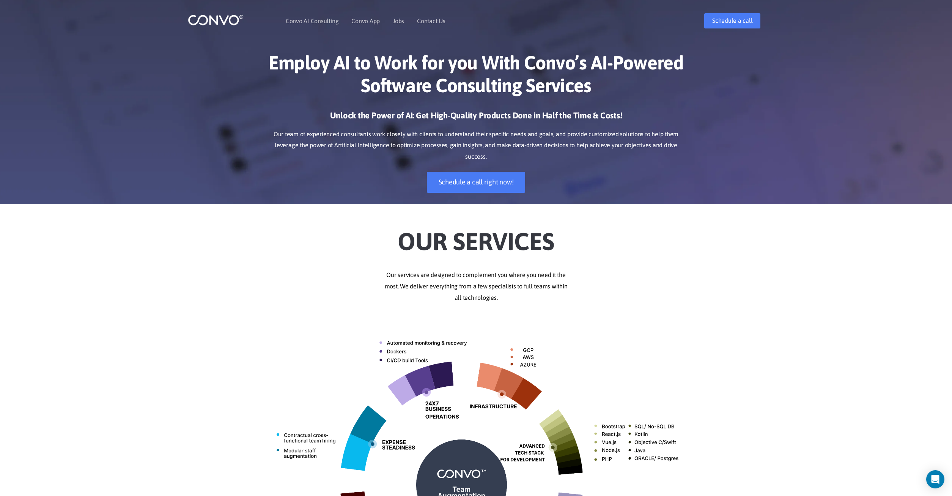 This screenshot has height=496, width=952. Describe the element at coordinates (431, 21) in the screenshot. I see `a: Contact Us` at that location.